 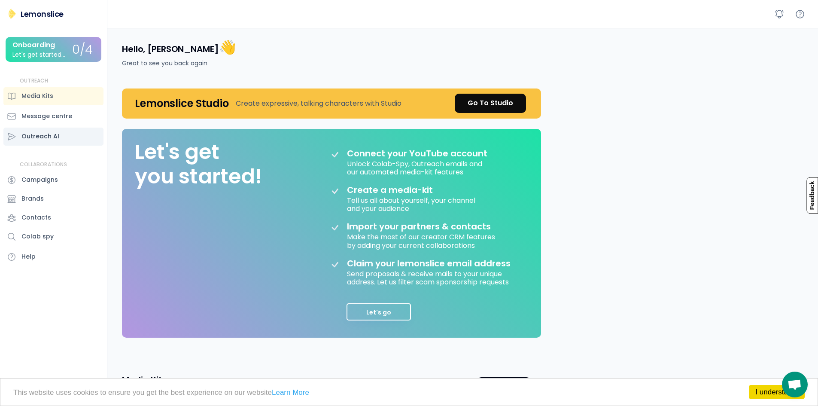 I want to click on div: Claim your lemonslice email address, so click(x=428, y=263).